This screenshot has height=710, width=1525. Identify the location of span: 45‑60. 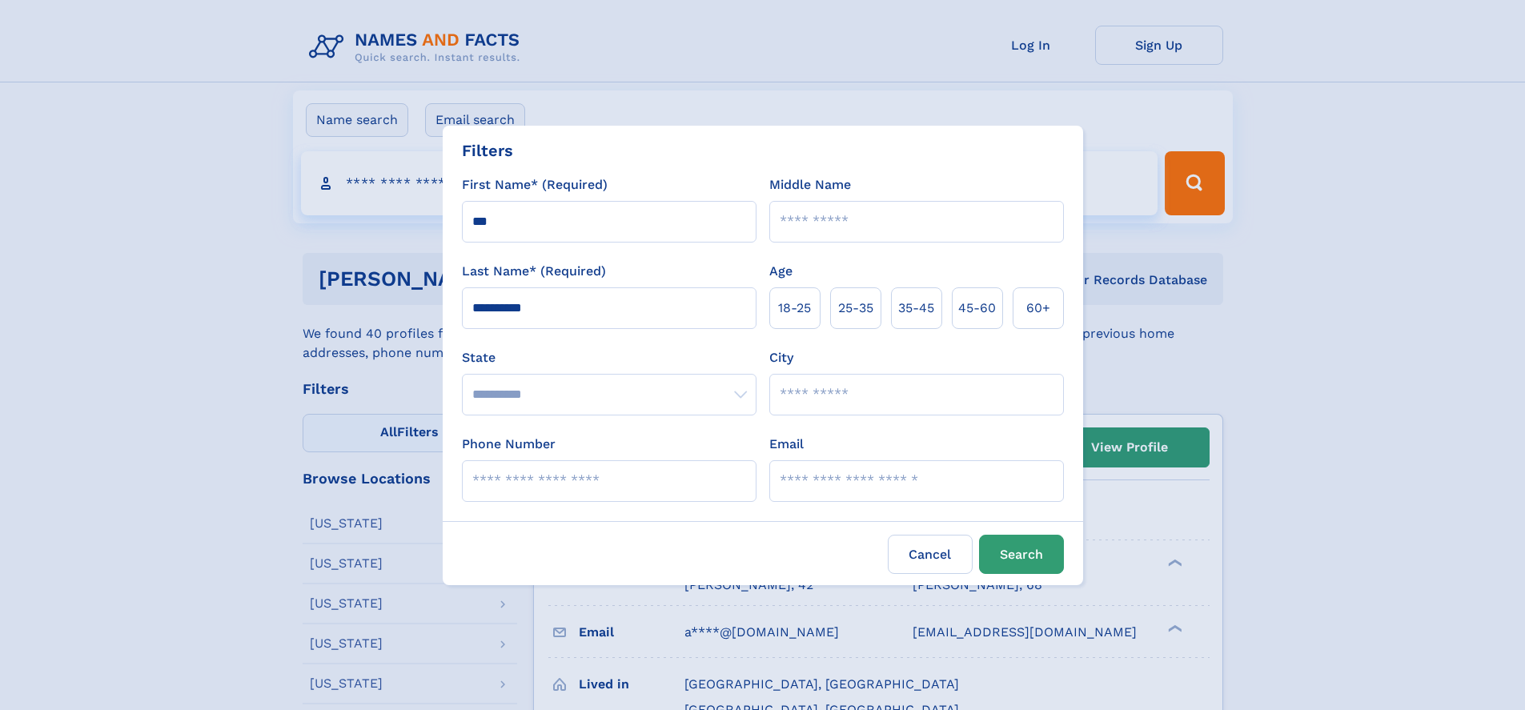
(977, 308).